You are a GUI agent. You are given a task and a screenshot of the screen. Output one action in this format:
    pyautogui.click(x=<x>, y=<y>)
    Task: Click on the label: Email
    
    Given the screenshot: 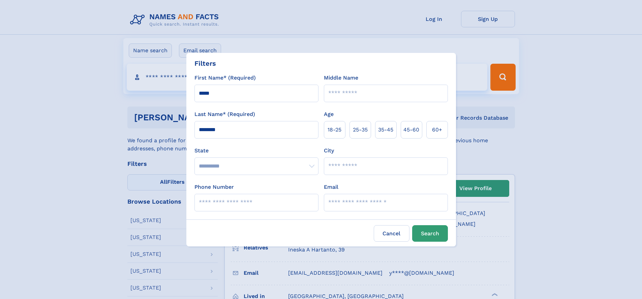 What is the action you would take?
    pyautogui.click(x=331, y=187)
    